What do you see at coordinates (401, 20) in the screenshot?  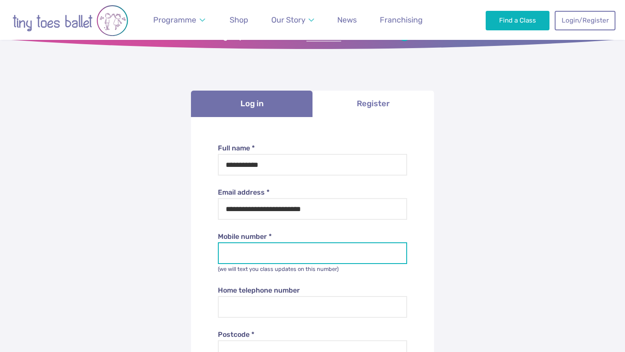 I see `a: Franchising` at bounding box center [401, 20].